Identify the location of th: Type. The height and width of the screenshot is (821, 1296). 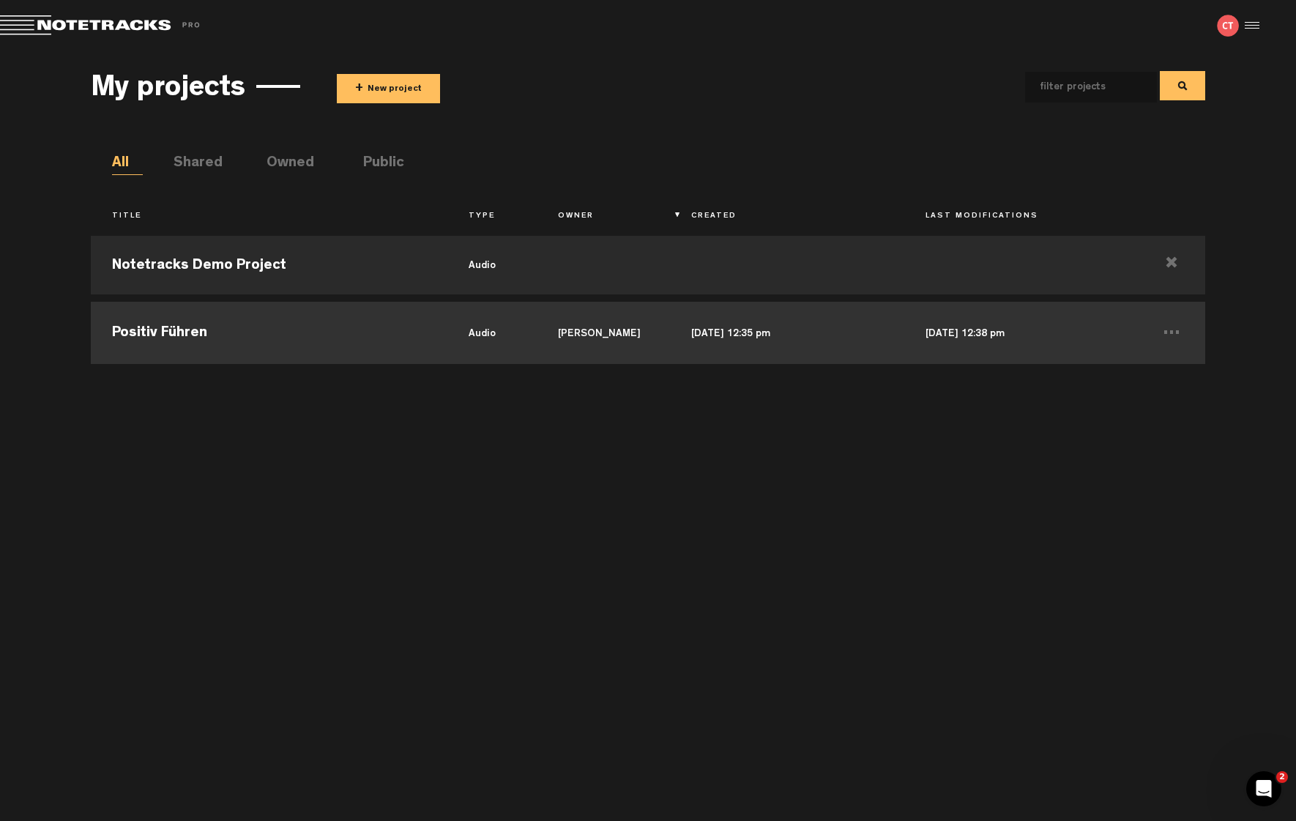
(492, 217).